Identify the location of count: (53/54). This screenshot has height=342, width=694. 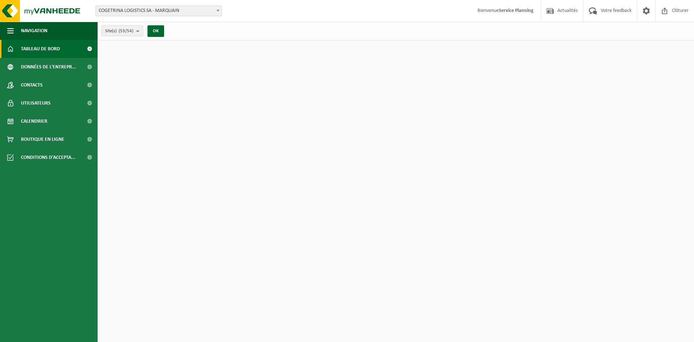
(126, 31).